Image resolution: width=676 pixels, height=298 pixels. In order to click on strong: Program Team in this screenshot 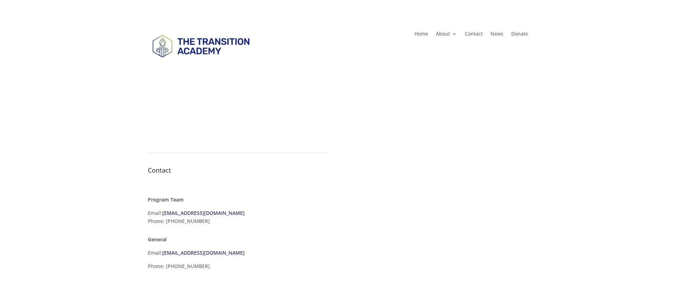, I will do `click(166, 199)`.